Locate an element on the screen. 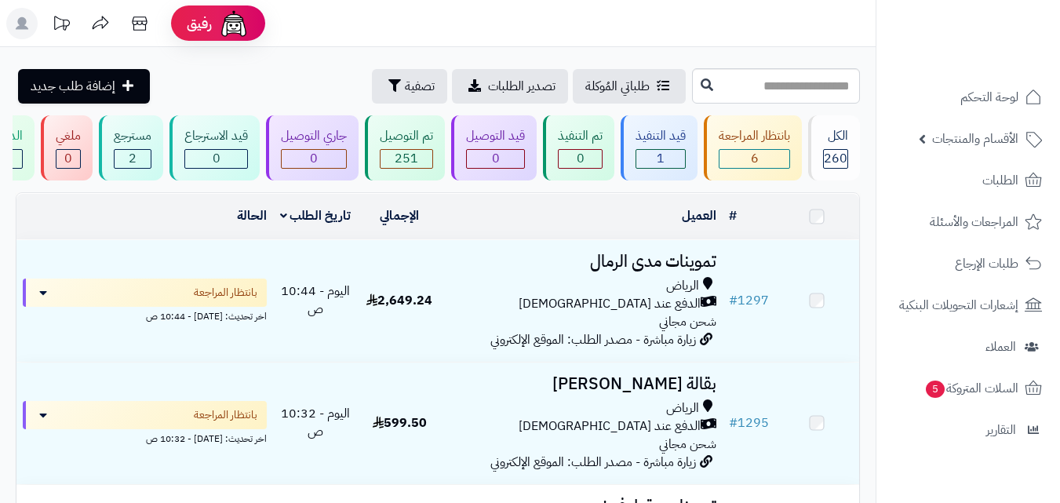 This screenshot has height=503, width=1060. a: مسترجع 2 is located at coordinates (131, 148).